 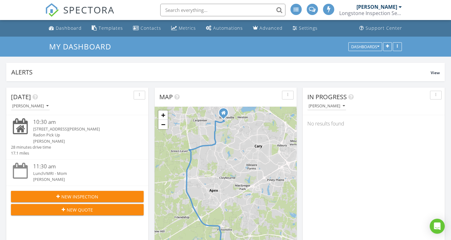 What do you see at coordinates (228, 28) in the screenshot?
I see `div: Automations` at bounding box center [228, 28].